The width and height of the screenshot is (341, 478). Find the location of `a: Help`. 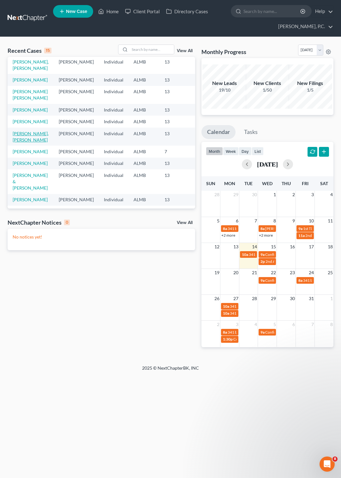

a: Help is located at coordinates (323, 11).